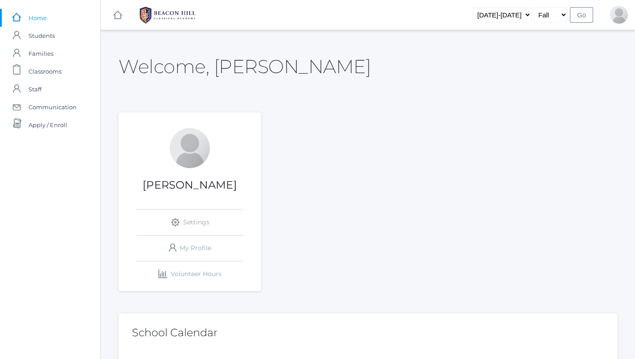 This screenshot has width=635, height=359. What do you see at coordinates (41, 36) in the screenshot?
I see `span: Students` at bounding box center [41, 36].